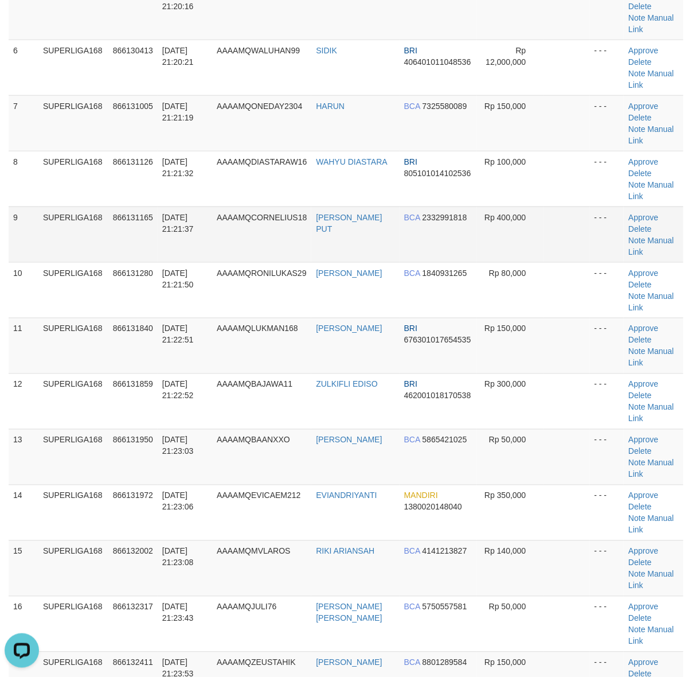  What do you see at coordinates (445, 273) in the screenshot?
I see `span: Copy 1840931265 to clipboard` at bounding box center [445, 273].